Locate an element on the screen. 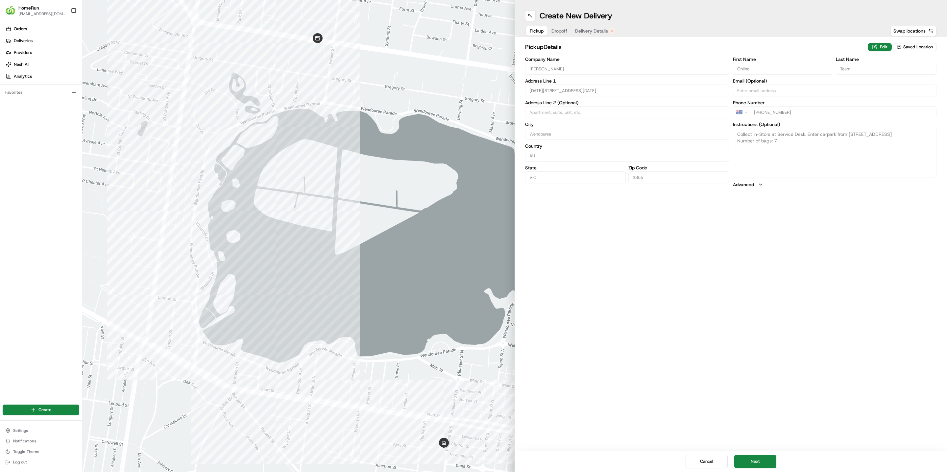 This screenshot has width=947, height=472. a: Deliveries is located at coordinates (42, 41).